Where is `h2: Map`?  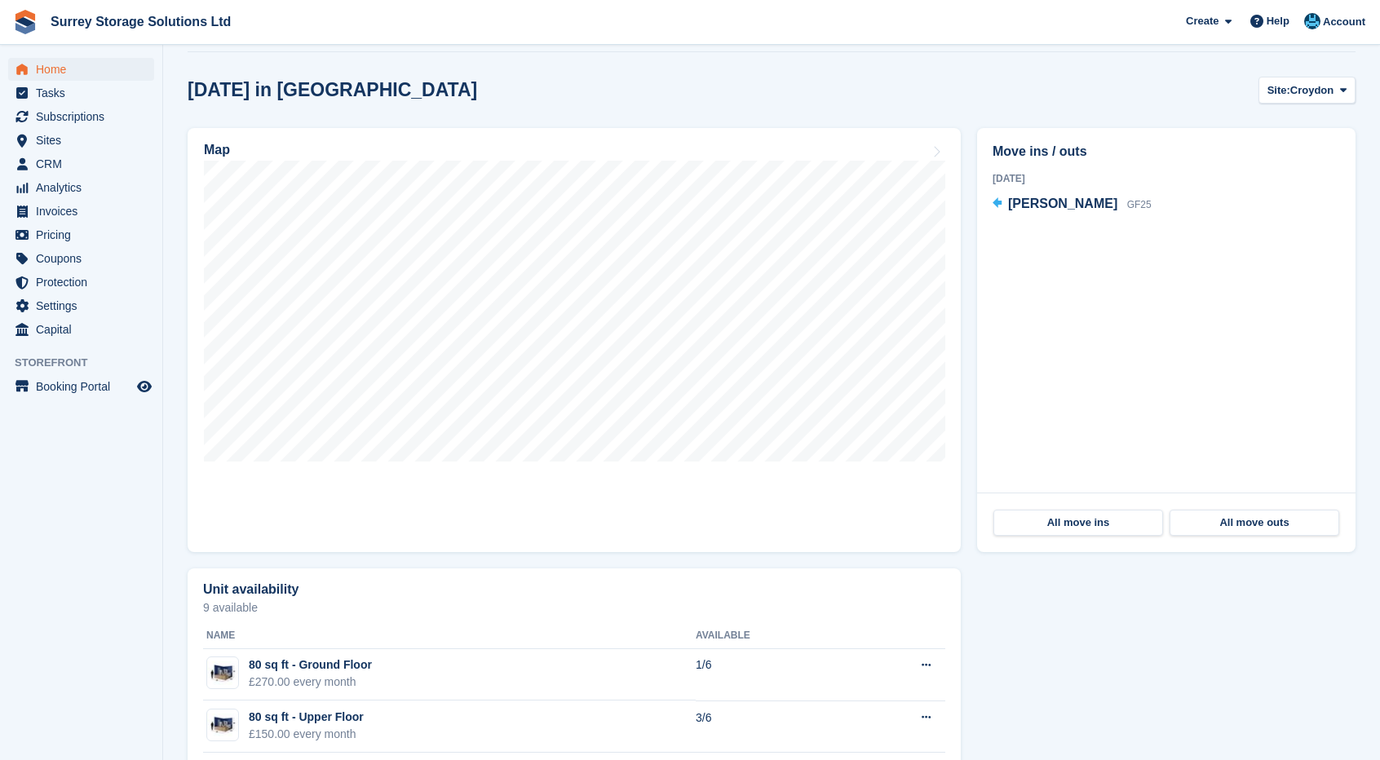
h2: Map is located at coordinates (217, 150).